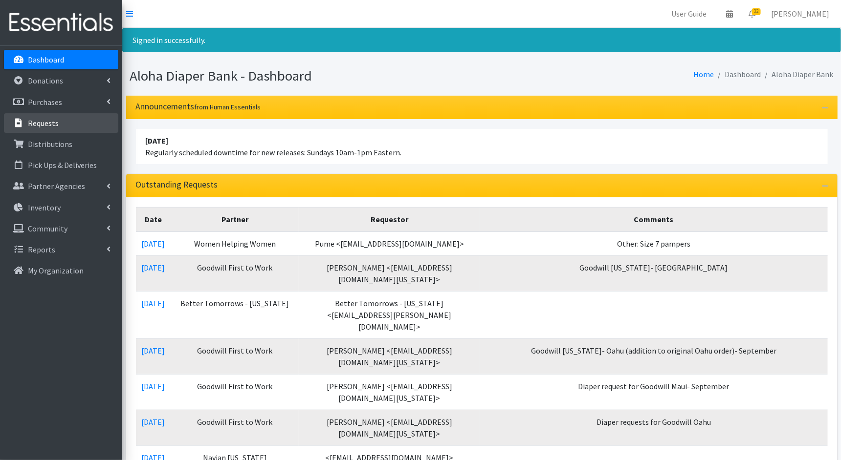 The image size is (841, 460). I want to click on a: Reports, so click(61, 250).